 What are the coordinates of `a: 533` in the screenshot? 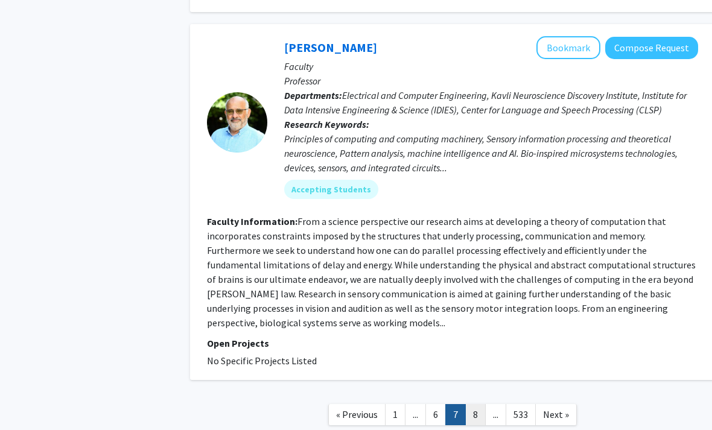 It's located at (521, 415).